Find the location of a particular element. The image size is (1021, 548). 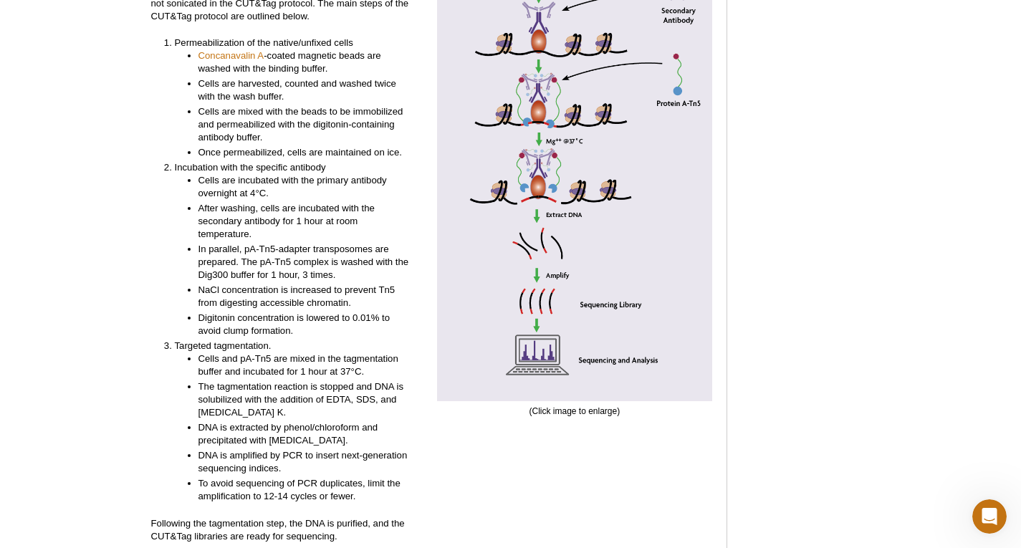

li: Cells and pA-Tn5 are mixed in the tagmentation buffer and incubated for 1 hour at 37°C. is located at coordinates (305, 365).